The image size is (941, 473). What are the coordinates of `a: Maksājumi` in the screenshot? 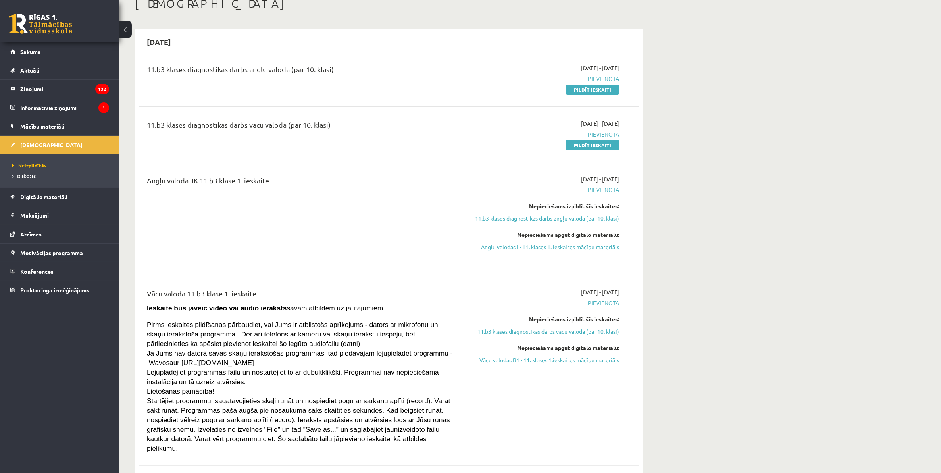 It's located at (60, 215).